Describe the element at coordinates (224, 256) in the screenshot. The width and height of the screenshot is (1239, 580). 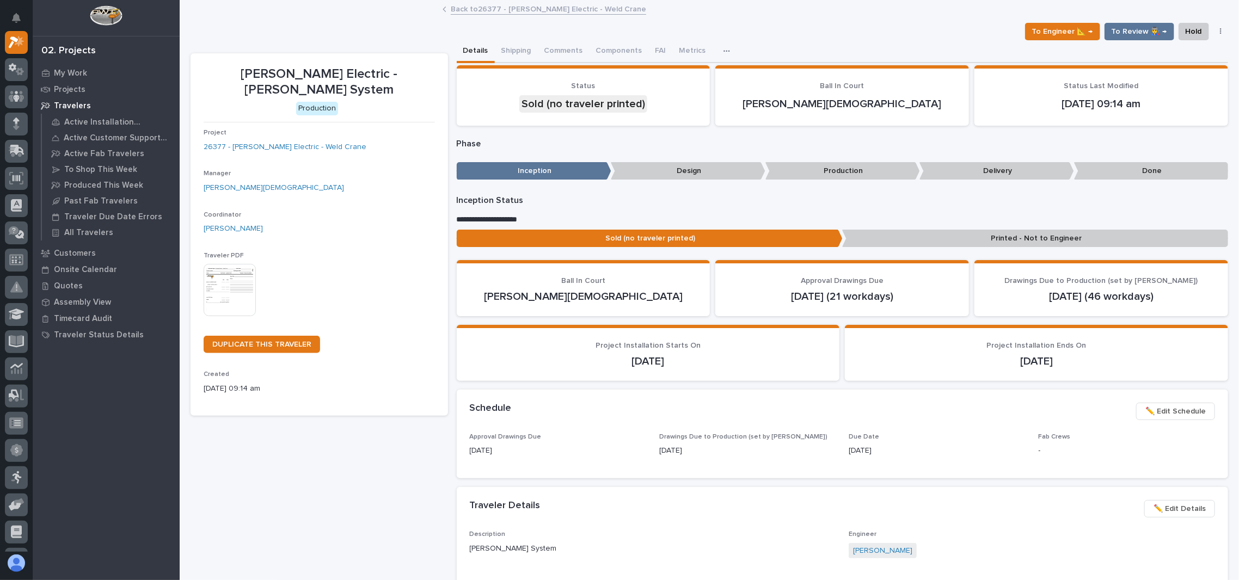
I see `span: Traveler PDF` at that location.